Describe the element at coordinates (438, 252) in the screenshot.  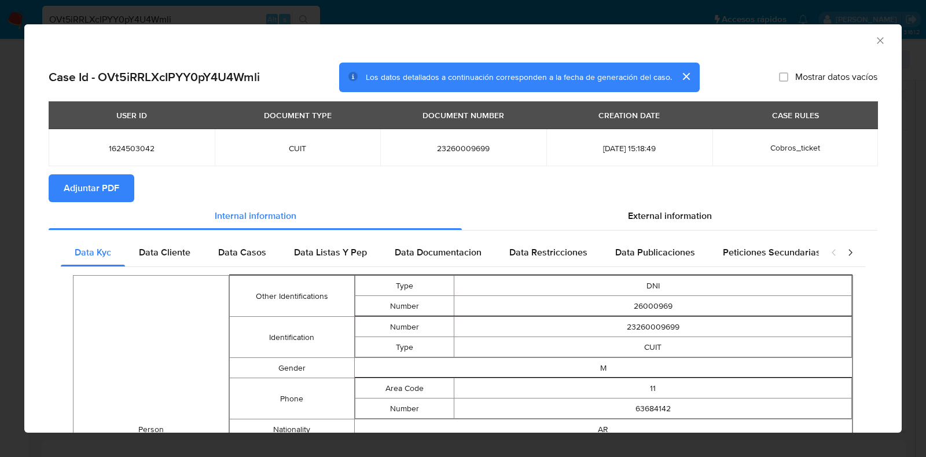
I see `span: Data Documentacion` at that location.